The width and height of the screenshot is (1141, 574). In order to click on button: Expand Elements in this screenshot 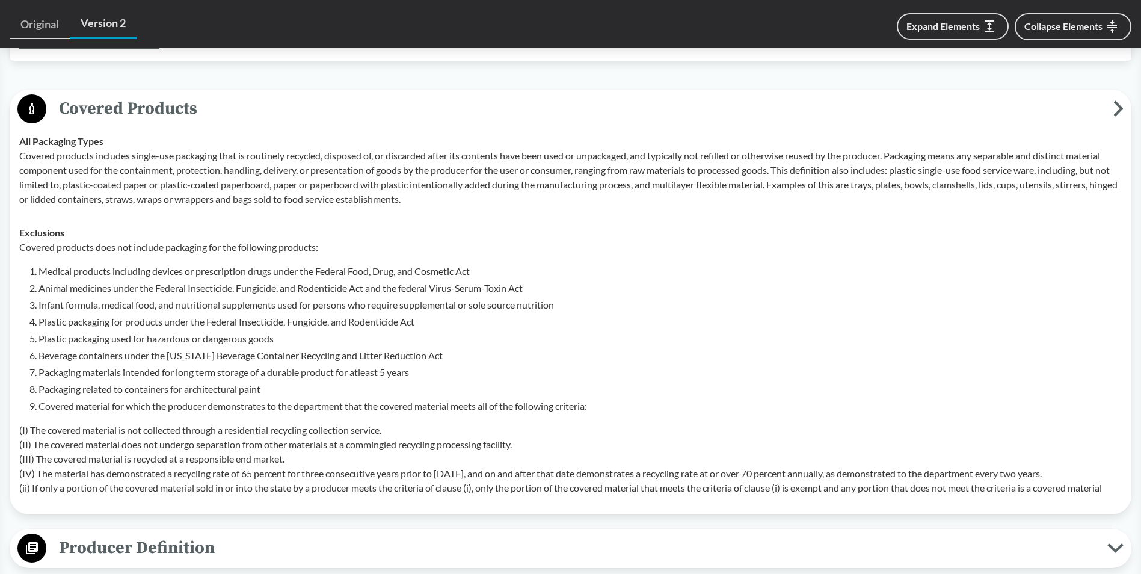, I will do `click(953, 26)`.